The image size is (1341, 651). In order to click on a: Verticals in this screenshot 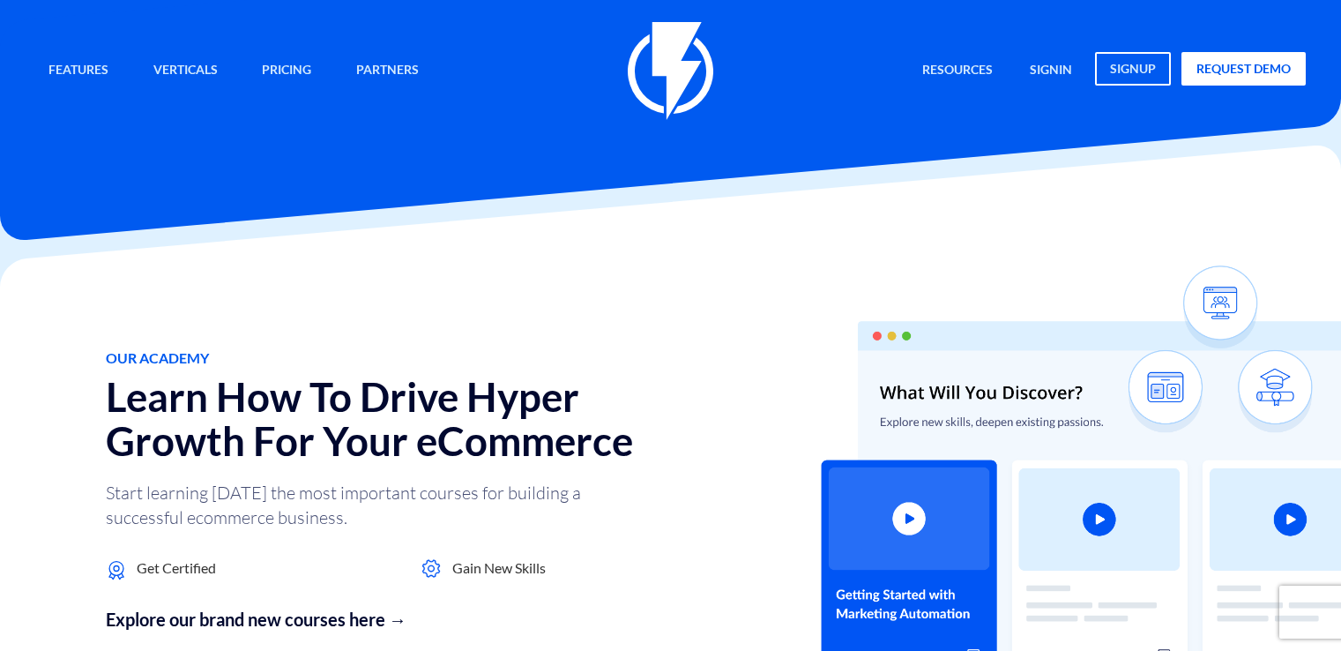, I will do `click(185, 71)`.